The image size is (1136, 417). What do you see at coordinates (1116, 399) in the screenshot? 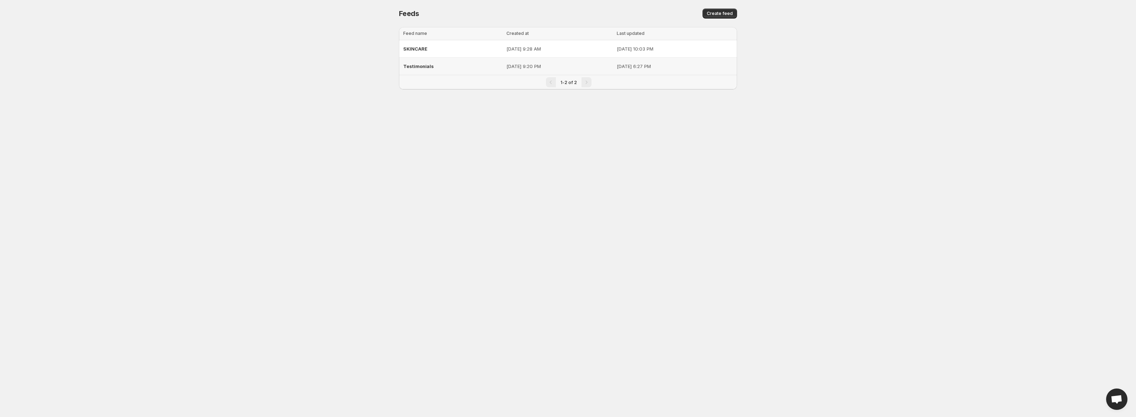
I see `a: Open chat` at bounding box center [1116, 399].